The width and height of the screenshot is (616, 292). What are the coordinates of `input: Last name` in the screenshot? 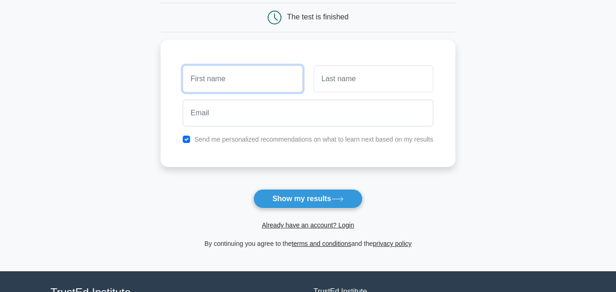 It's located at (373, 79).